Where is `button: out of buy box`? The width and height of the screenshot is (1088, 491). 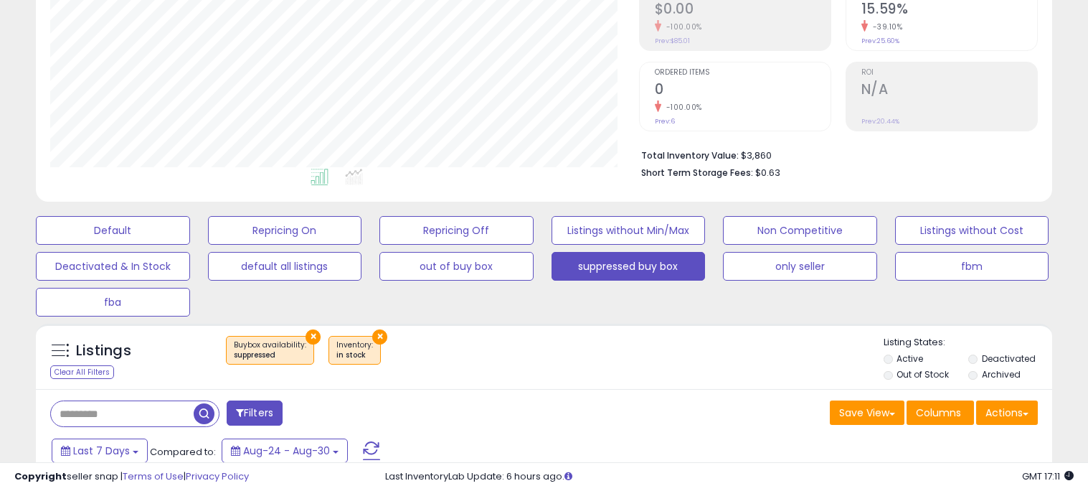 button: out of buy box is located at coordinates (456, 266).